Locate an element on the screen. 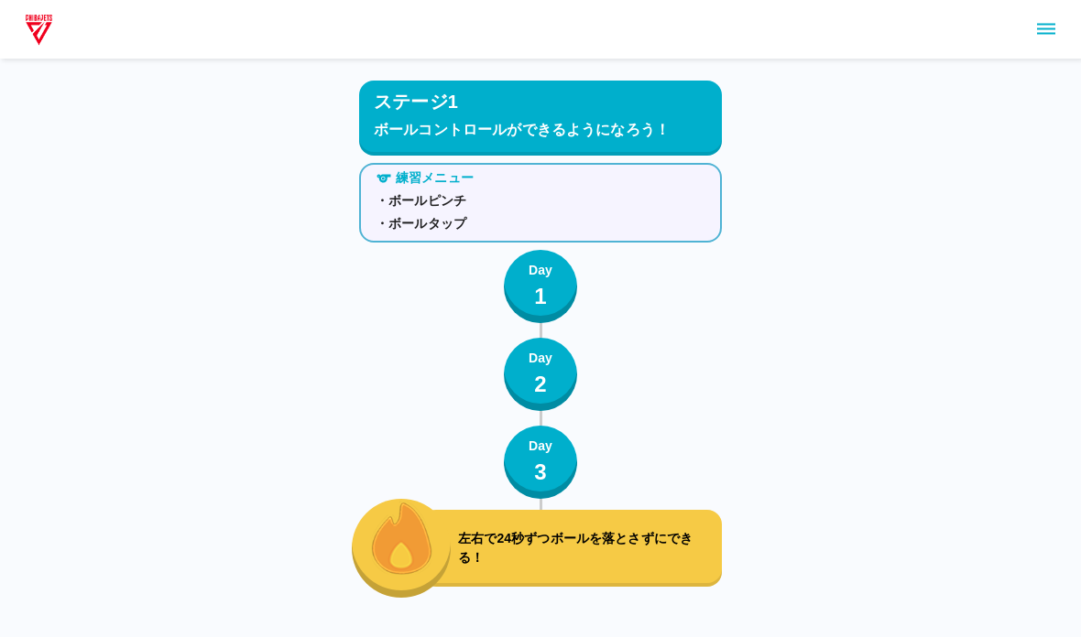  p: 練習メニュー is located at coordinates (434, 178).